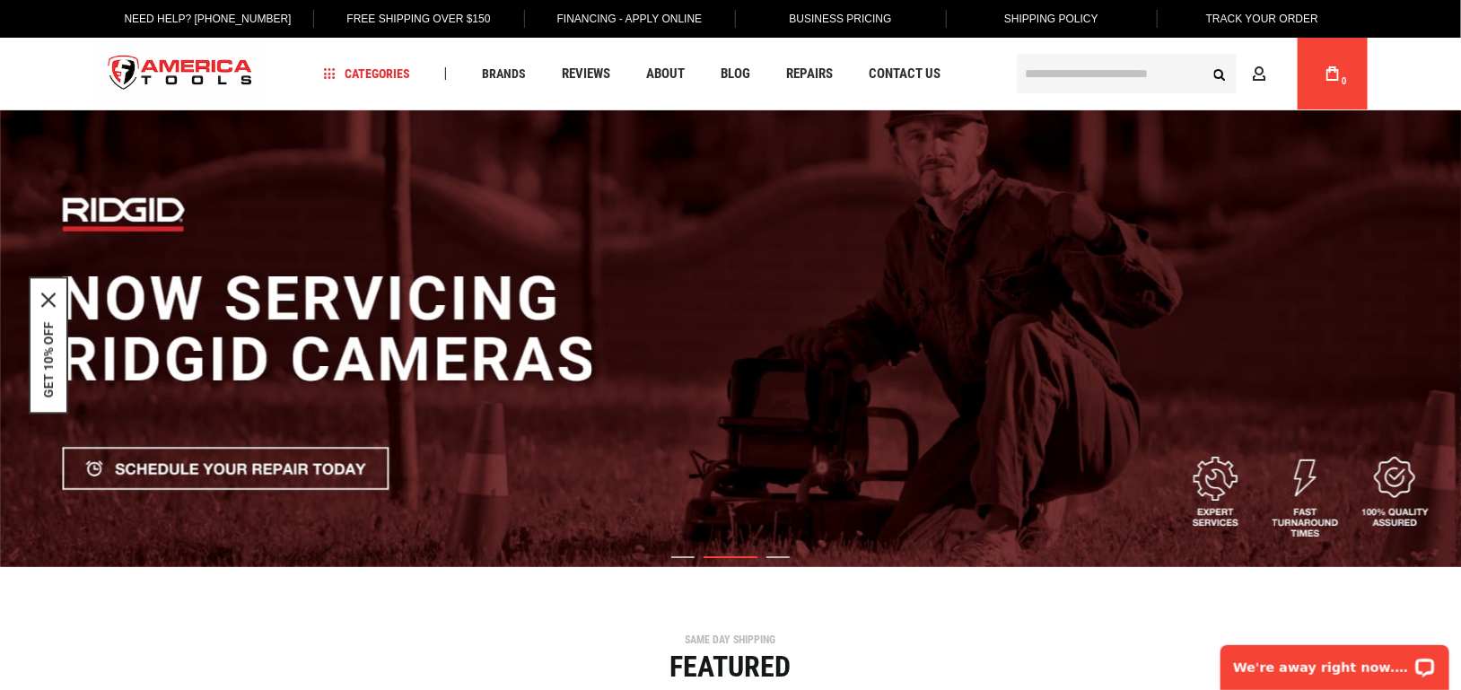 Image resolution: width=1461 pixels, height=690 pixels. What do you see at coordinates (1051, 19) in the screenshot?
I see `span: Shipping Policy` at bounding box center [1051, 19].